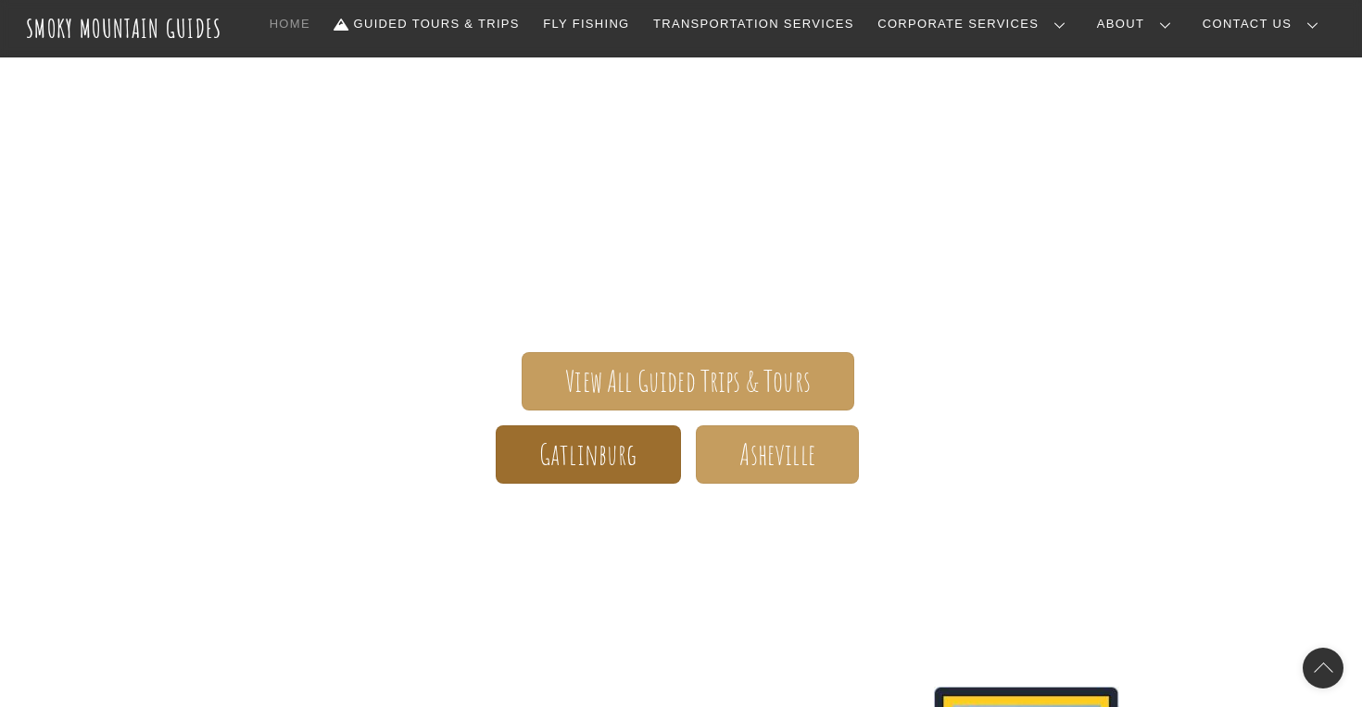 The image size is (1362, 707). What do you see at coordinates (427, 24) in the screenshot?
I see `a: Guided Tours & Trips` at bounding box center [427, 24].